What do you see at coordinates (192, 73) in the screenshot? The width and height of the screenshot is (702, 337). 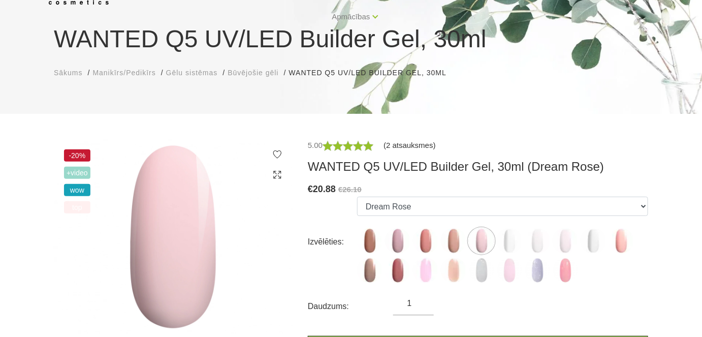 I see `span: Gēlu sistēmas` at bounding box center [192, 73].